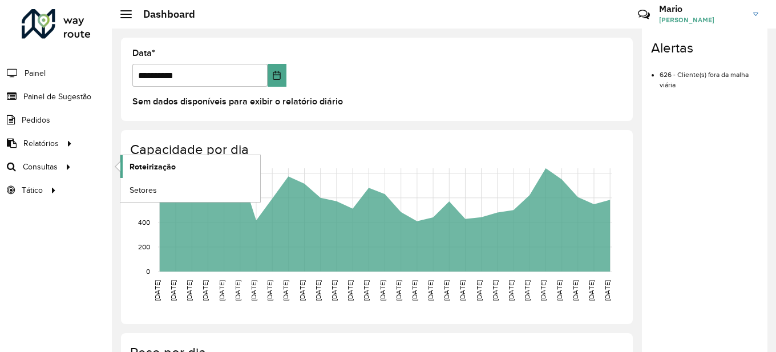 The height and width of the screenshot is (352, 776). Describe the element at coordinates (152, 167) in the screenshot. I see `span: Roteirização` at that location.